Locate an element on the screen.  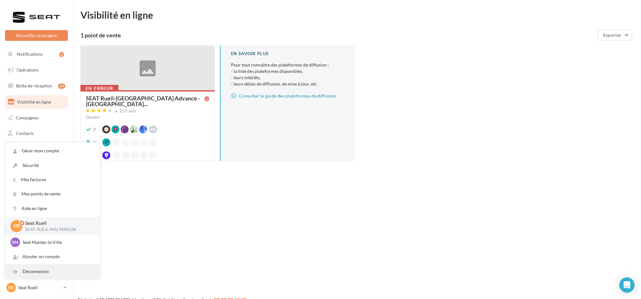
a: Campagnes is located at coordinates (36, 118).